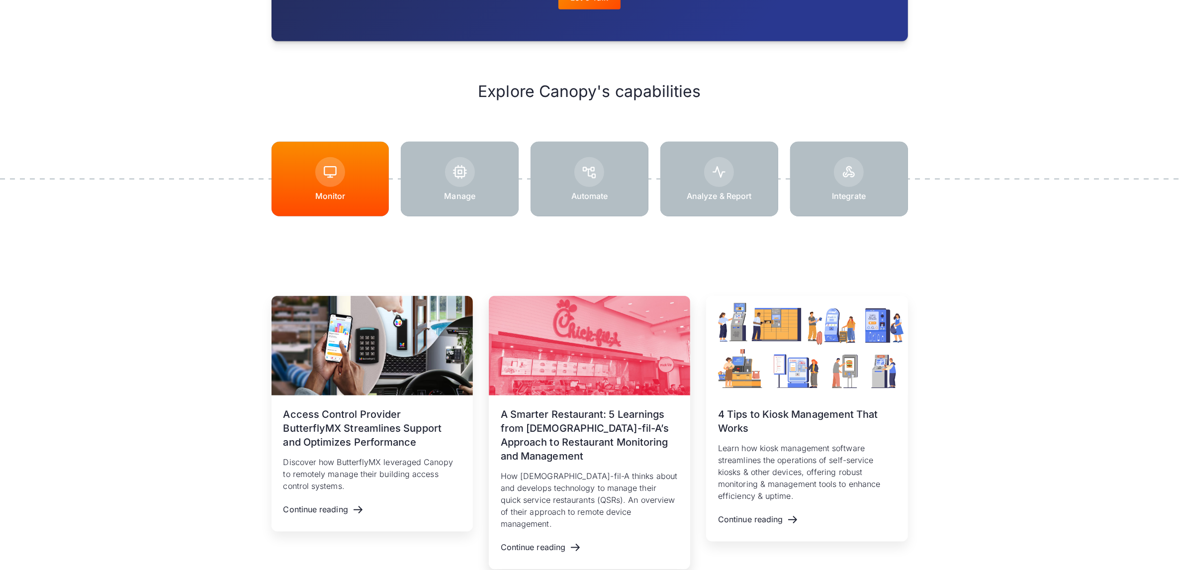 The height and width of the screenshot is (570, 1179). Describe the element at coordinates (590, 196) in the screenshot. I see `p: Automate` at that location.